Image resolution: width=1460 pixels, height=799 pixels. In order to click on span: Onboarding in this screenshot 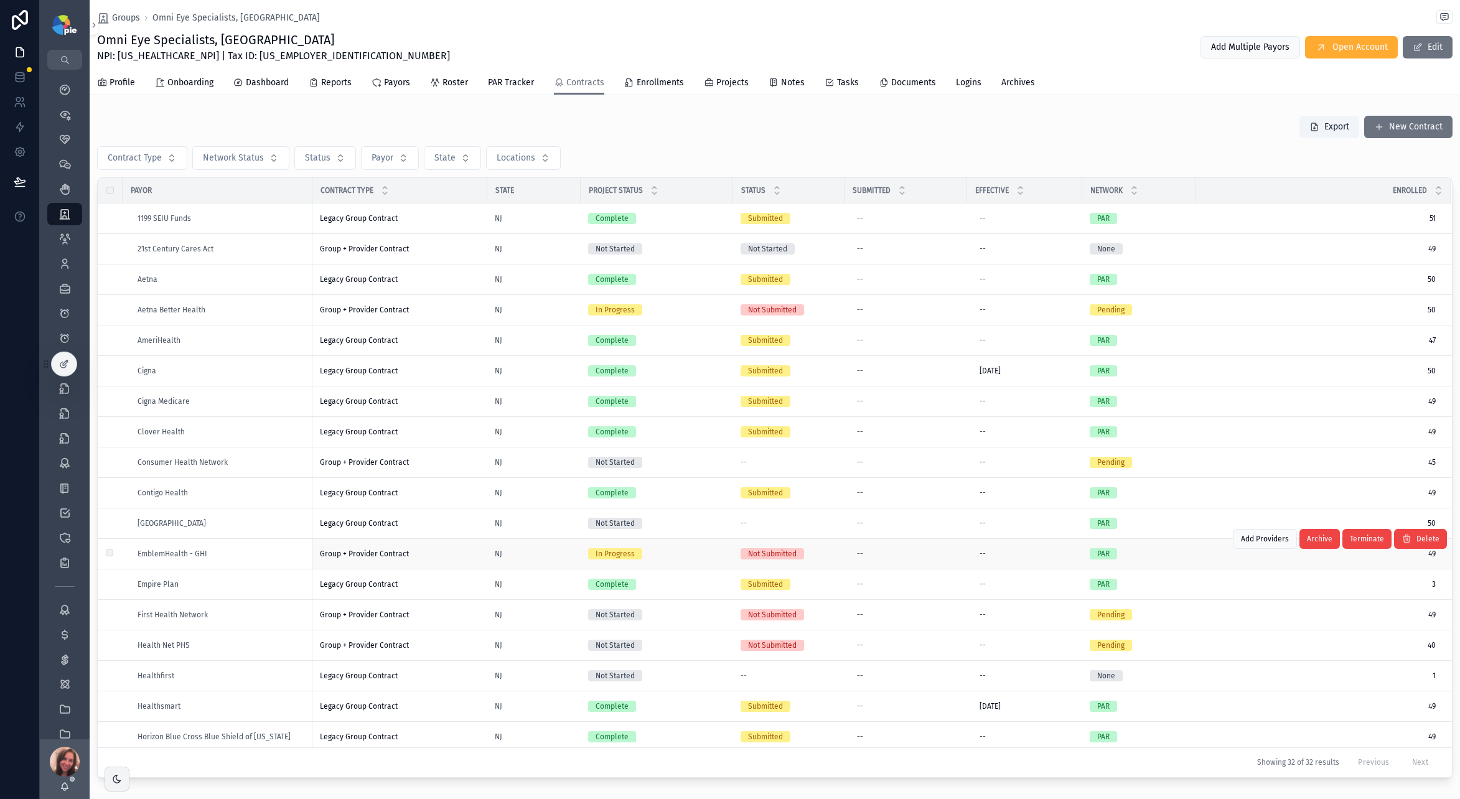, I will do `click(190, 83)`.